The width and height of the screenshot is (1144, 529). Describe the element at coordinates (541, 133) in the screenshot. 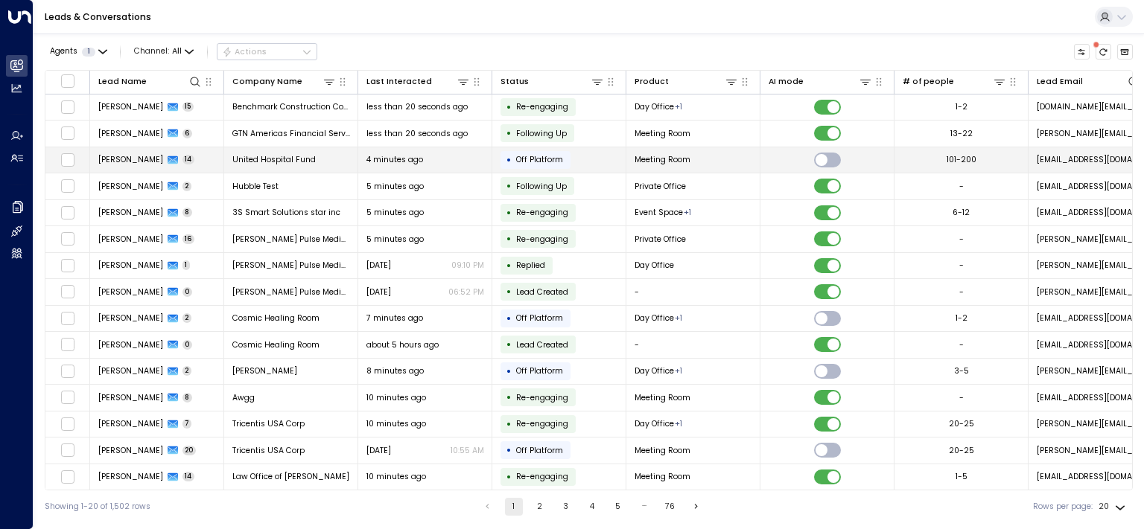

I see `span: Following Up` at that location.